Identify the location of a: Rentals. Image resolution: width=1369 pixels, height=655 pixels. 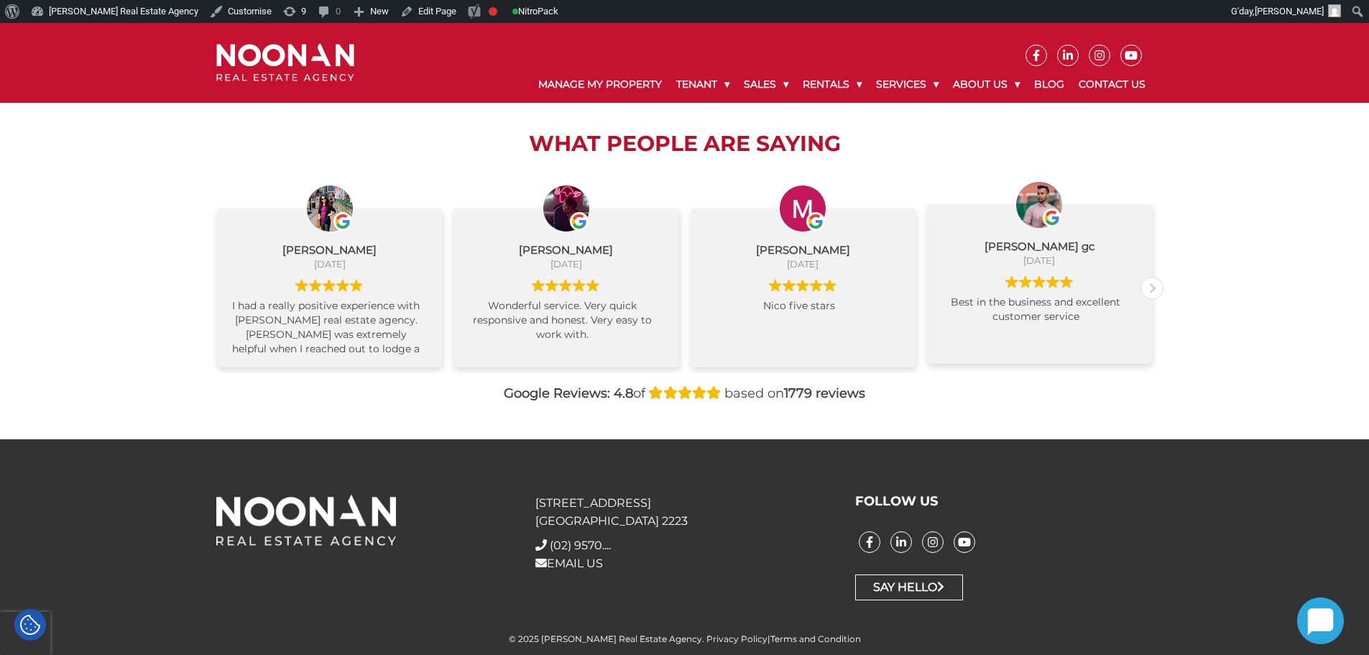
(832, 84).